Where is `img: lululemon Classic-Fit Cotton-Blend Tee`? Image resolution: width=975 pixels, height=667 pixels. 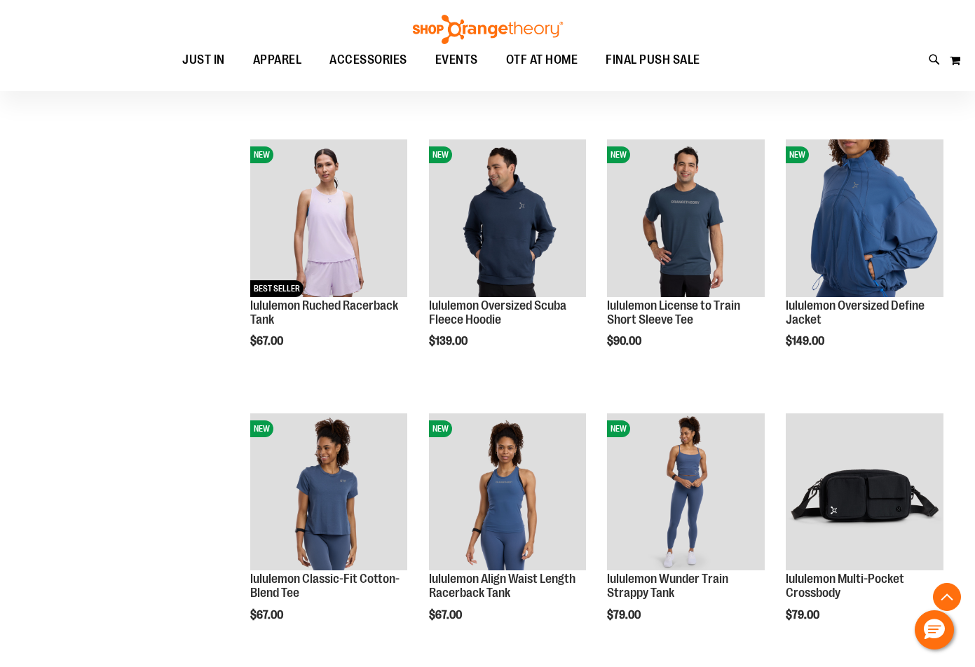 img: lululemon Classic-Fit Cotton-Blend Tee is located at coordinates (329, 492).